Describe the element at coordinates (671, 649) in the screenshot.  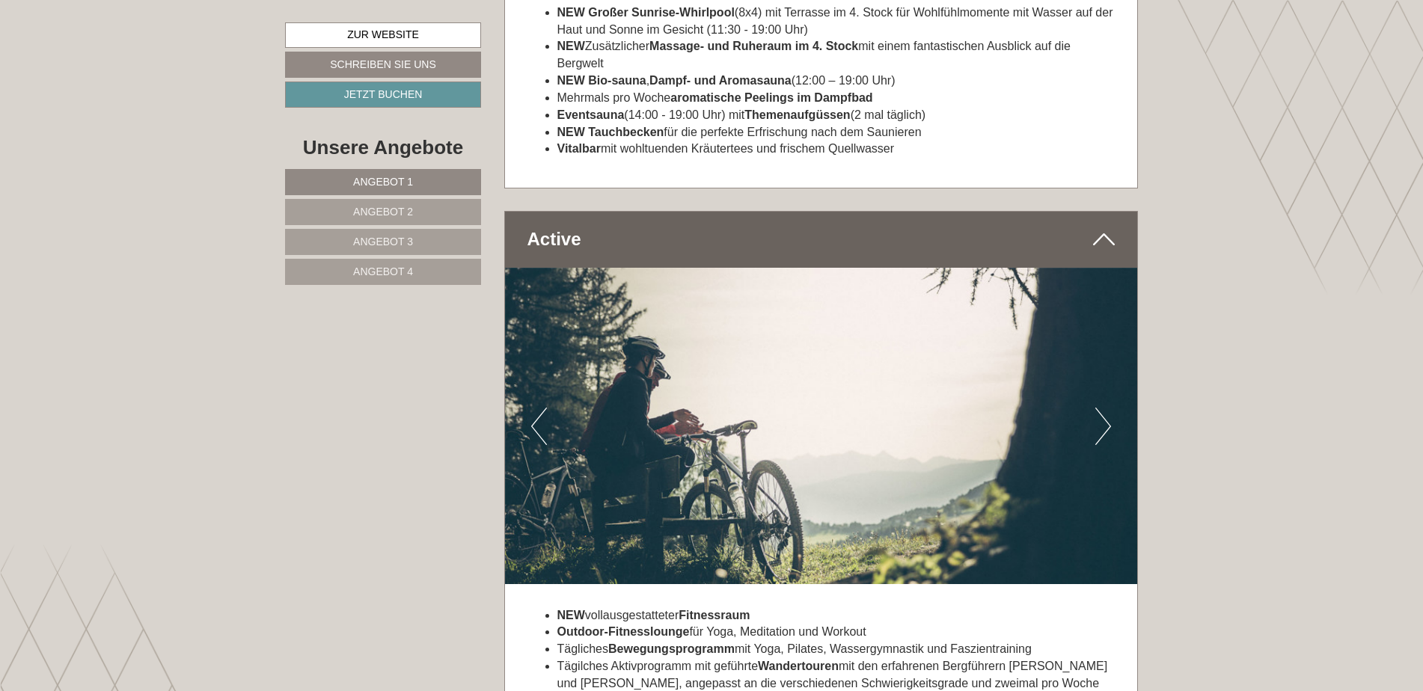
I see `strong: Bewegungsprogramm` at that location.